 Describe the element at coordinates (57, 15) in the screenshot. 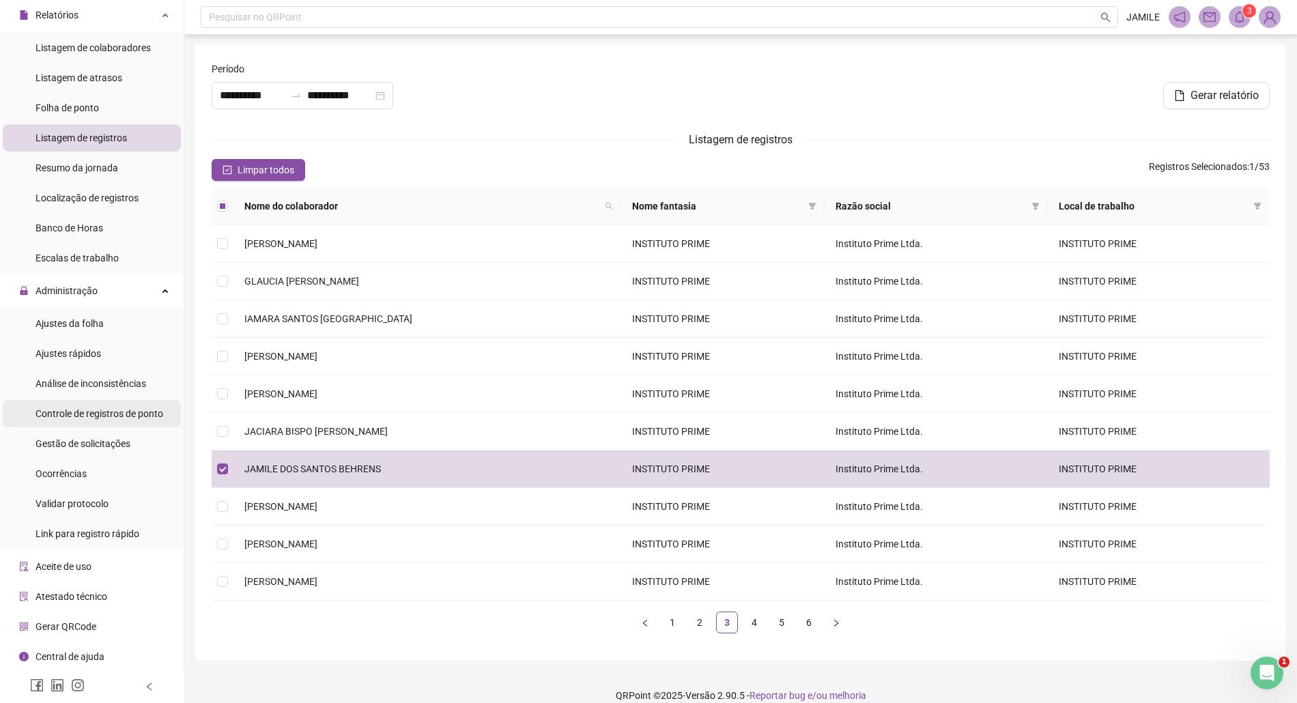

I see `span: Relatórios` at that location.